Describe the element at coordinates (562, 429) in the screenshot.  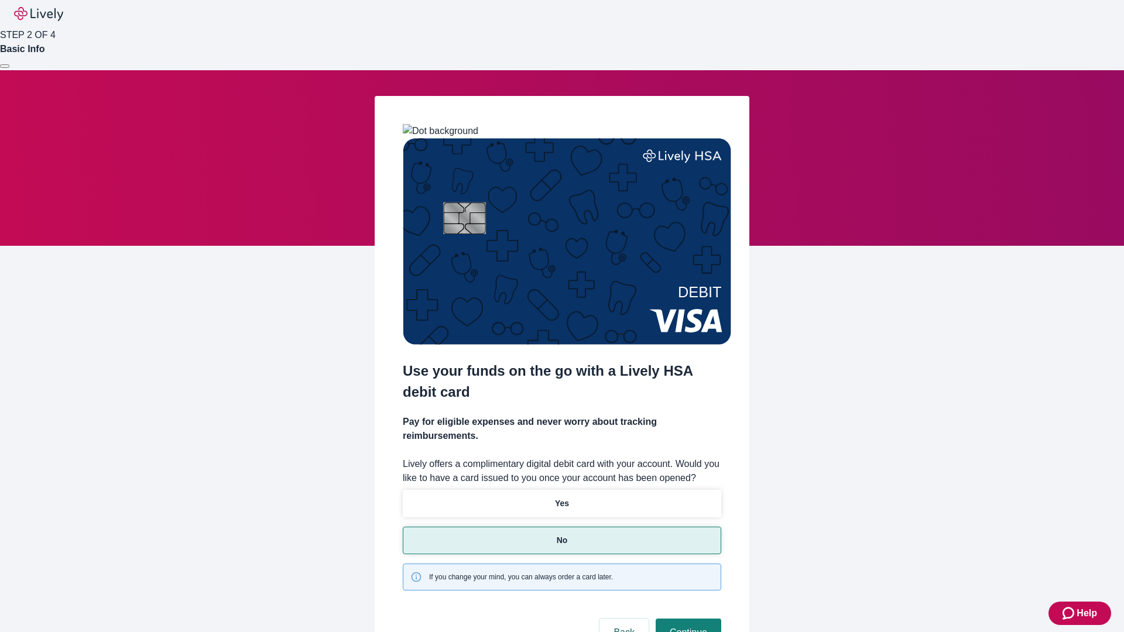
I see `h4: Pay for eligible expenses and never worry about tracking reimbursements.` at that location.